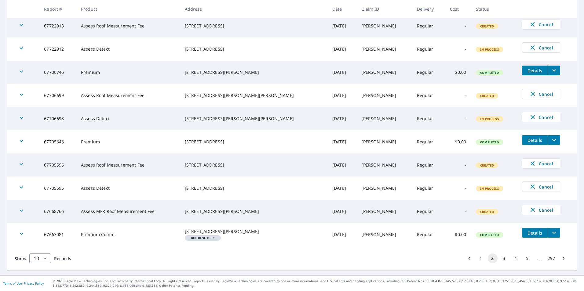 The width and height of the screenshot is (584, 291). I want to click on div: Show 10 records, so click(40, 259).